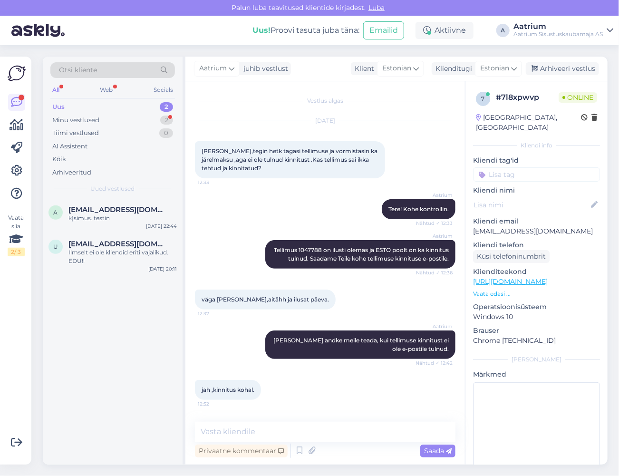 The width and height of the screenshot is (619, 476). What do you see at coordinates (558, 34) in the screenshot?
I see `div: Aatrium Sisustuskaubamaja AS` at bounding box center [558, 34].